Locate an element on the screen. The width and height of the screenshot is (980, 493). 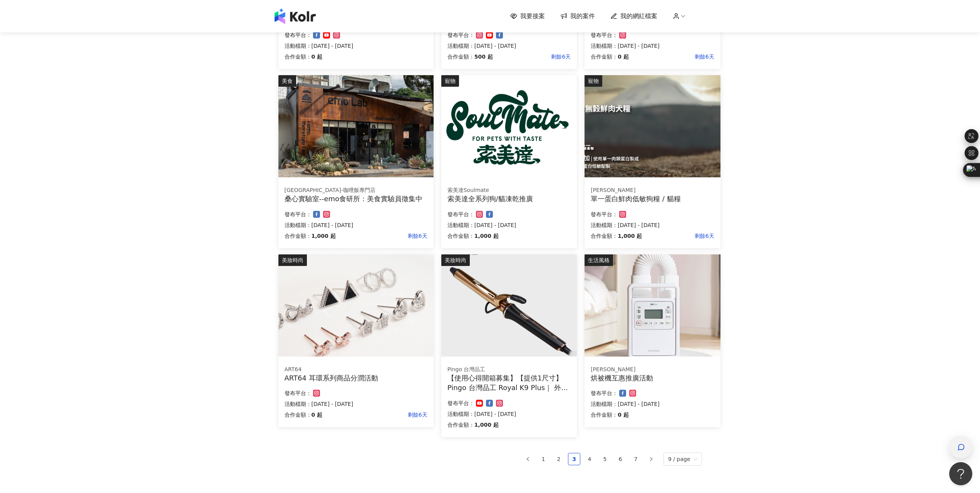
a: 我的網紅檔案 is located at coordinates (634, 16).